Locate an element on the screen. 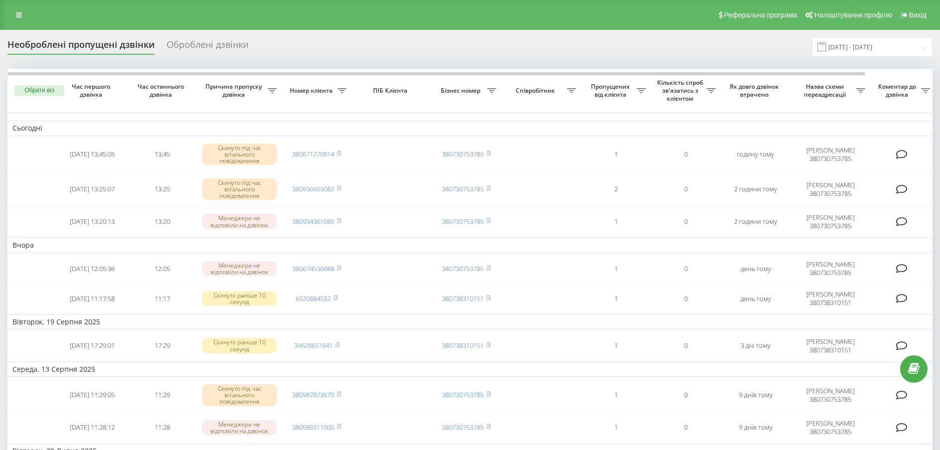 Image resolution: width=940 pixels, height=450 pixels. td: 11:28 is located at coordinates (162, 428).